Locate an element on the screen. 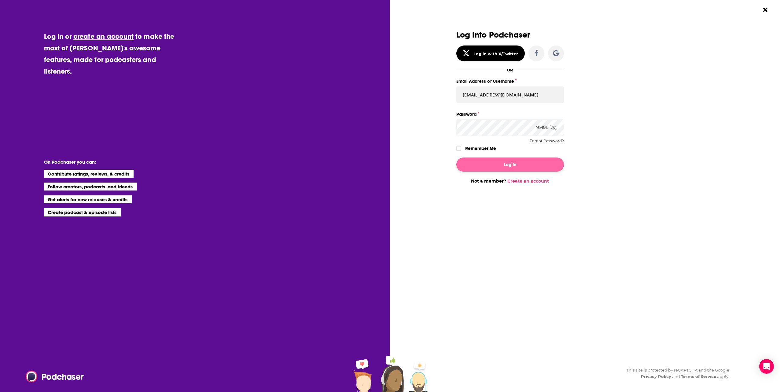  a: Terms of Service is located at coordinates (698, 377).